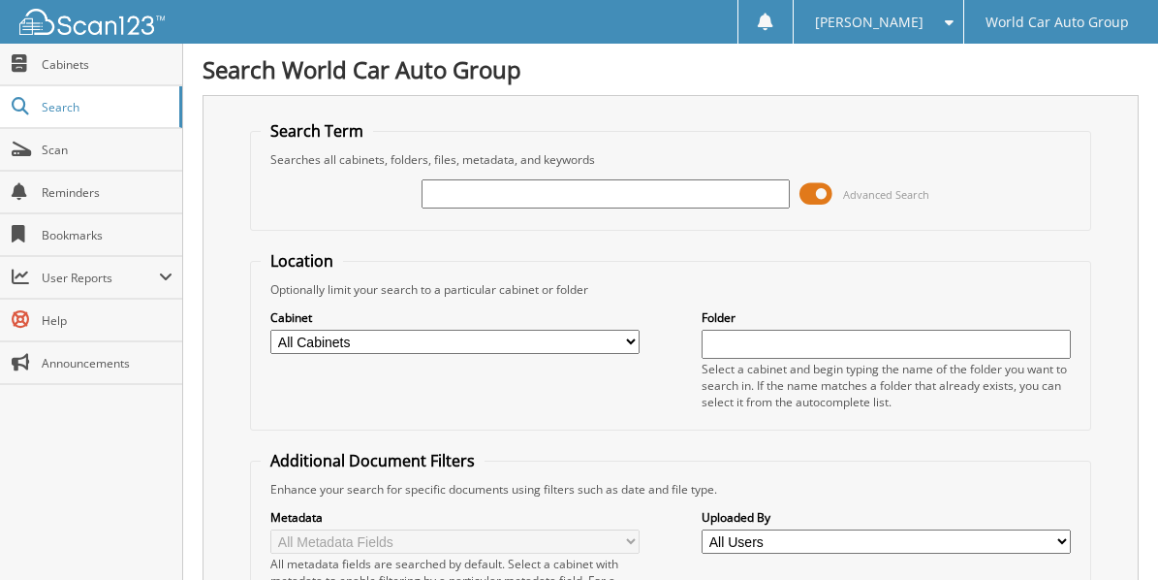  I want to click on legend: Search Term, so click(317, 131).